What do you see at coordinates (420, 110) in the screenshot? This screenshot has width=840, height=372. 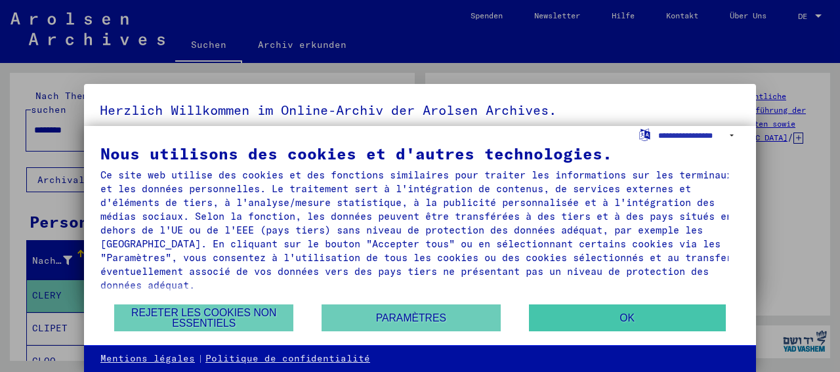 I see `h5: Herzlich Willkommen im Online-Archiv der Arolsen Archives.` at bounding box center [420, 110].